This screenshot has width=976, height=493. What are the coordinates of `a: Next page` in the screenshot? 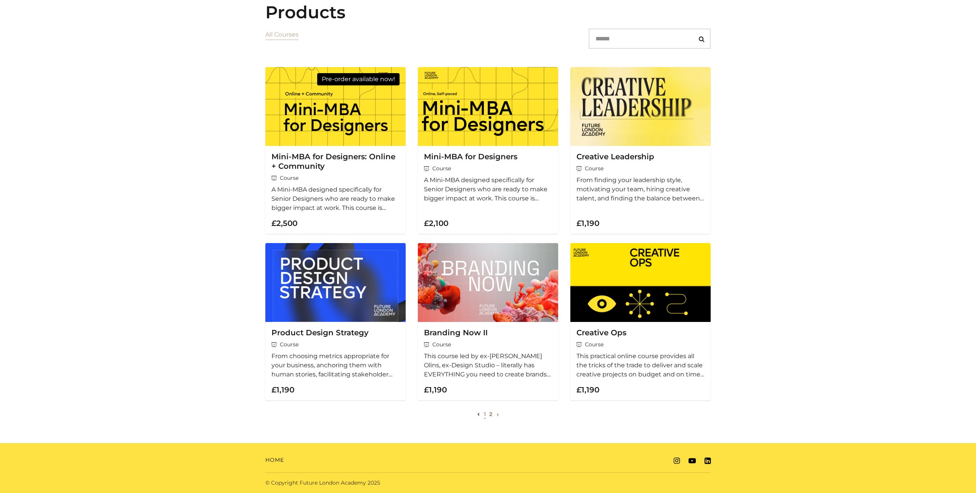 It's located at (498, 414).